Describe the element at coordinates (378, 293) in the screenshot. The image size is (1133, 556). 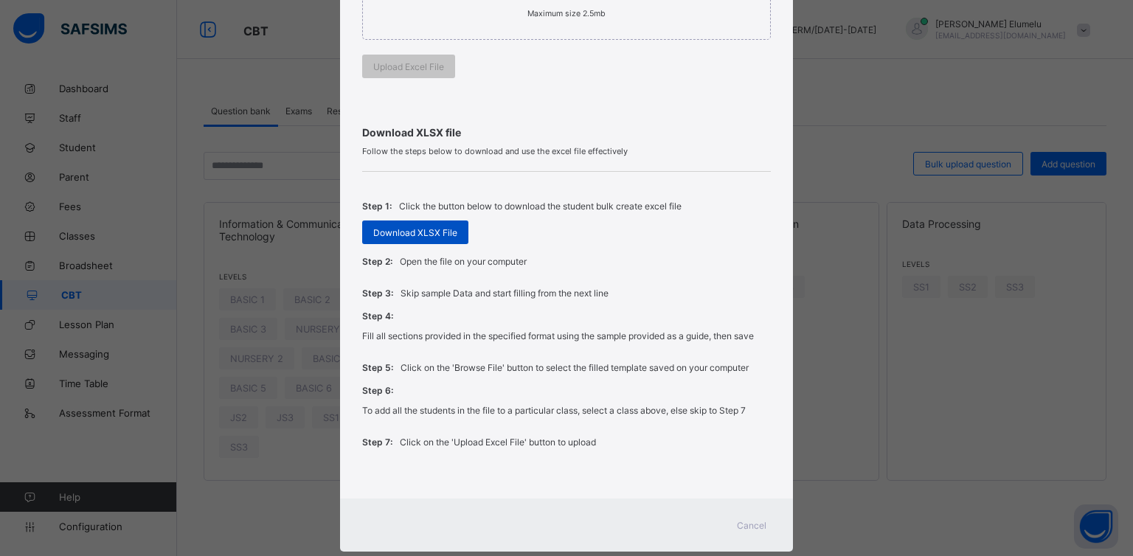
I see `span: Step 3:` at that location.